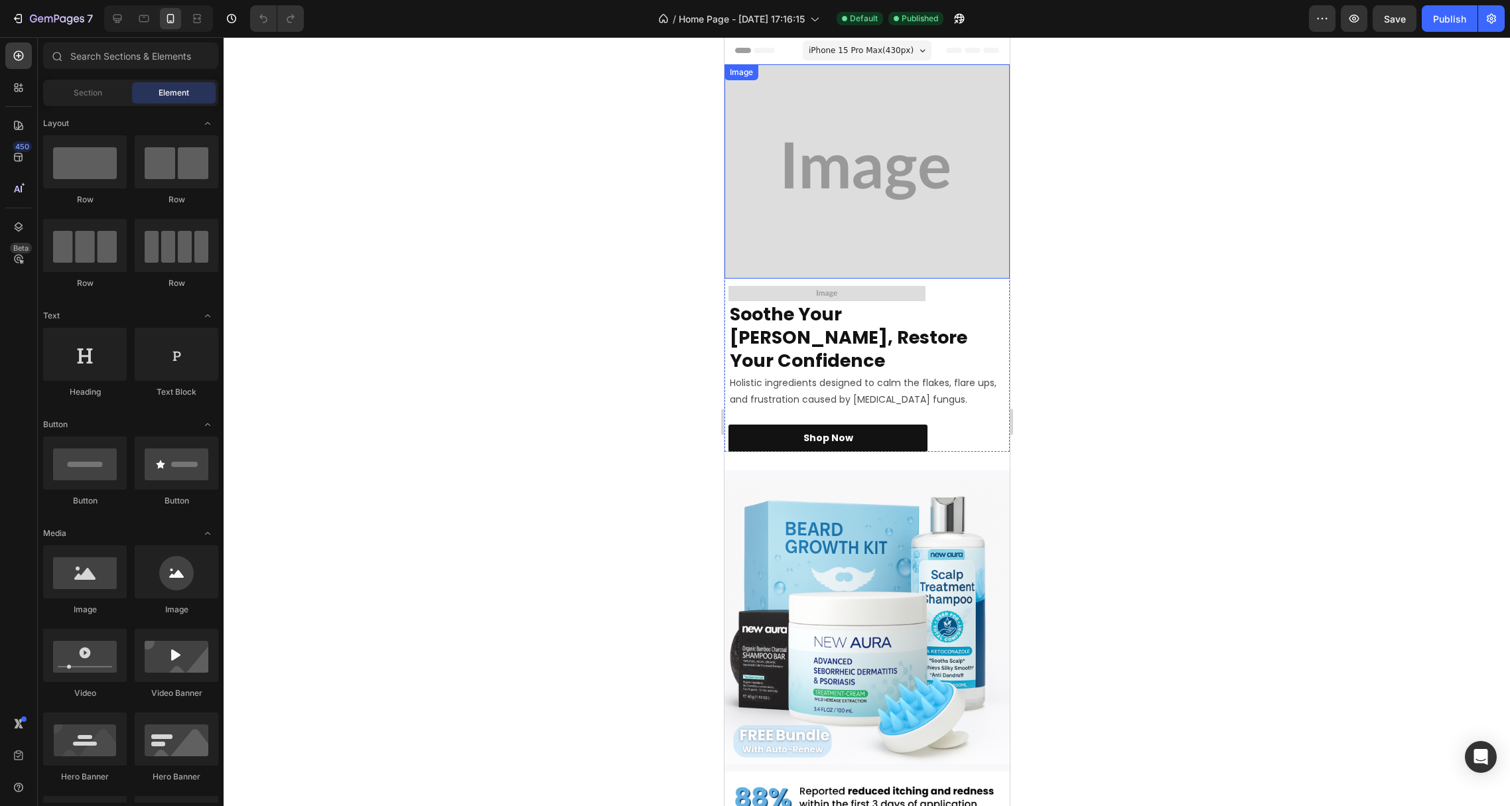 Image resolution: width=1510 pixels, height=806 pixels. What do you see at coordinates (1449, 19) in the screenshot?
I see `button: Publish` at bounding box center [1449, 19].